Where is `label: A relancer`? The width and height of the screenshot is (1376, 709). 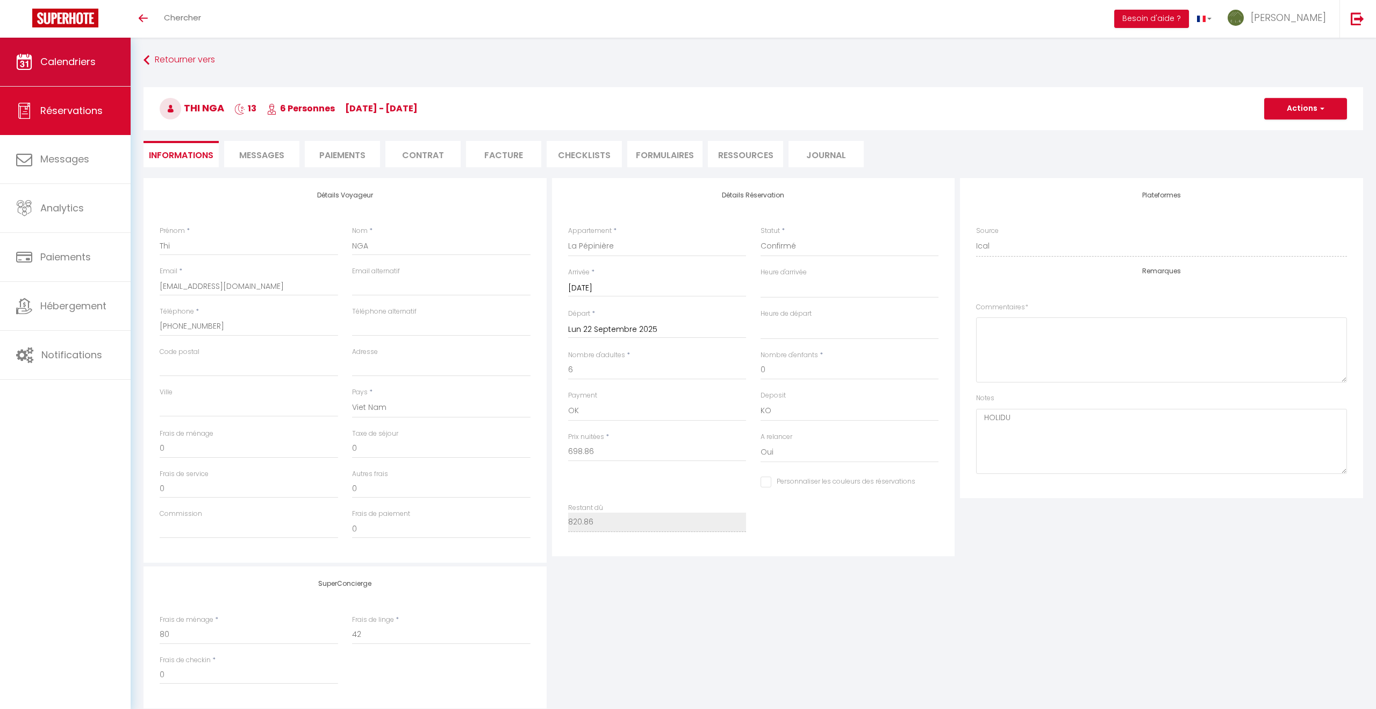
label: A relancer is located at coordinates (776, 436).